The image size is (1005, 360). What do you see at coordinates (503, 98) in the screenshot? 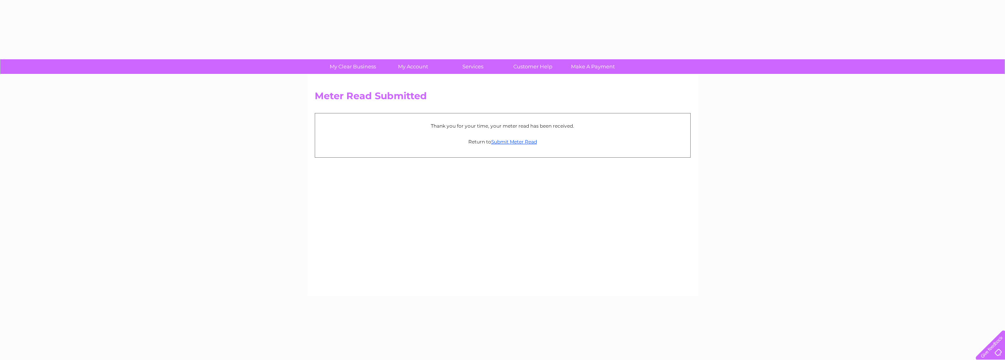
I see `h2: Meter Read Submitted` at bounding box center [503, 98].